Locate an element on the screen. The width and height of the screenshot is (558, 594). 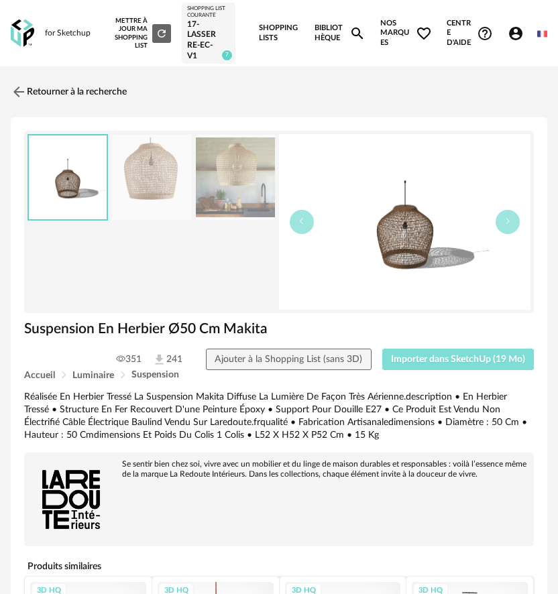
span: Importer dans SketchUp (19 Mo) is located at coordinates (458, 359).